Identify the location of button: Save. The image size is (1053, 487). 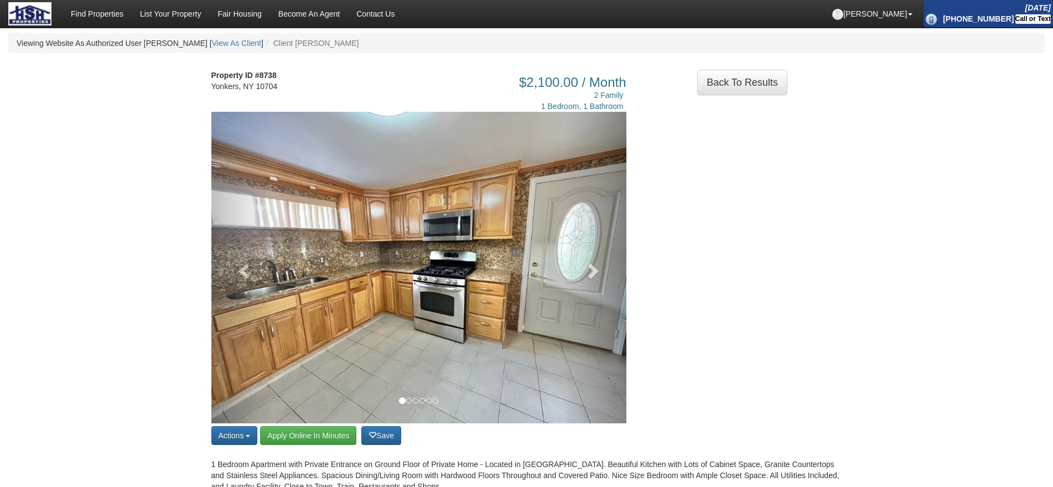
(381, 435).